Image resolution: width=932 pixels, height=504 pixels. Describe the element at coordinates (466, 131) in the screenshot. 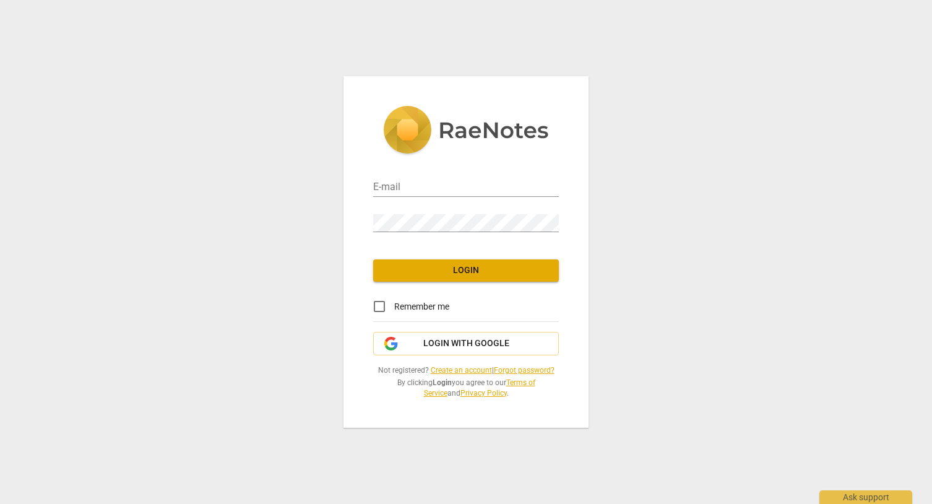

I see `img: 5ac2273c67554f335776073100b6d88f.svg` at that location.